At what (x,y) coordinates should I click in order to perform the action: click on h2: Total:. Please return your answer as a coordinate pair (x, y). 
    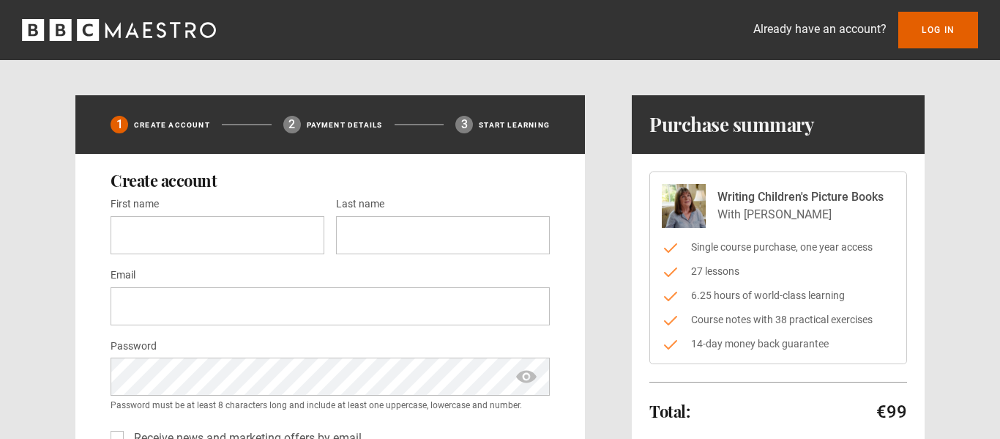
    Looking at the image, I should click on (669, 411).